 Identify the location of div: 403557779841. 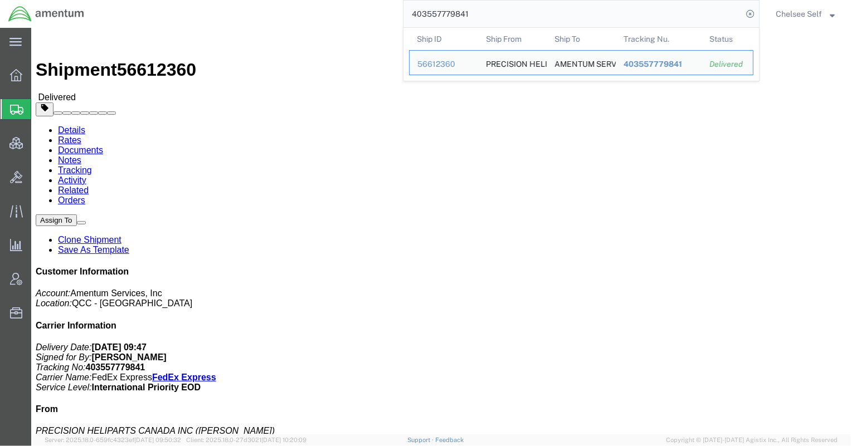
(658, 64).